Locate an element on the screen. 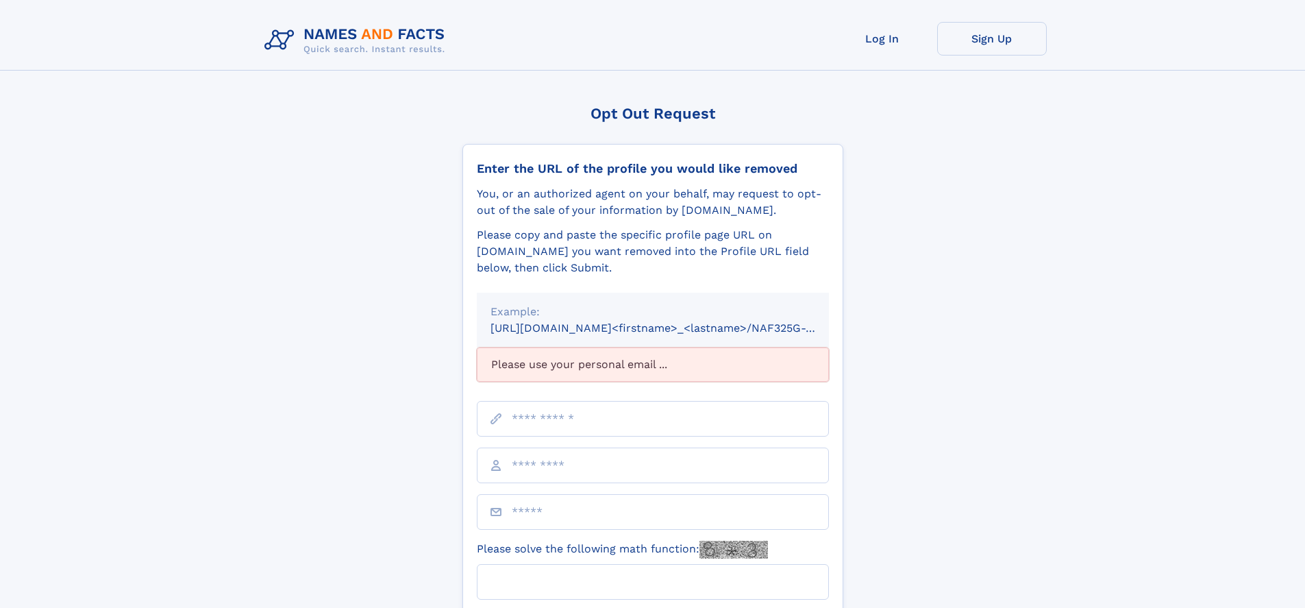 This screenshot has width=1305, height=608. a: Sign Up is located at coordinates (992, 38).